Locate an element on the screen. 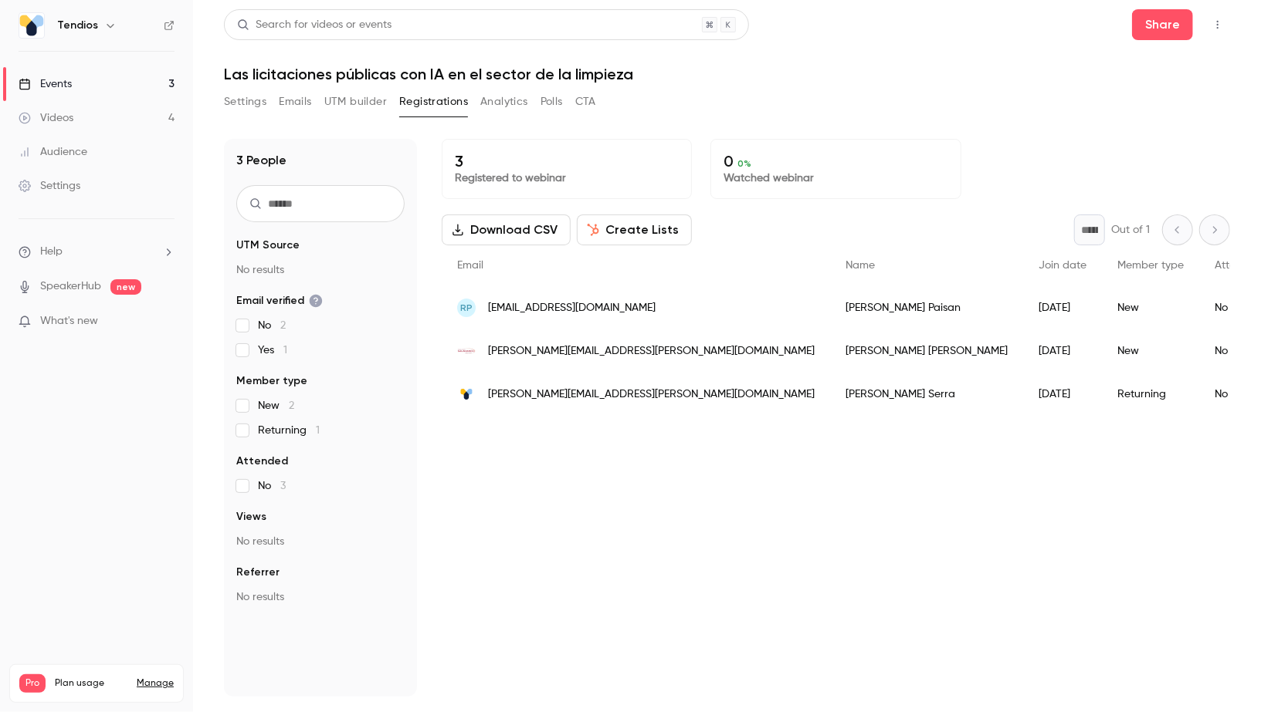 The height and width of the screenshot is (712, 1261). div: Returning is located at coordinates (1150, 394).